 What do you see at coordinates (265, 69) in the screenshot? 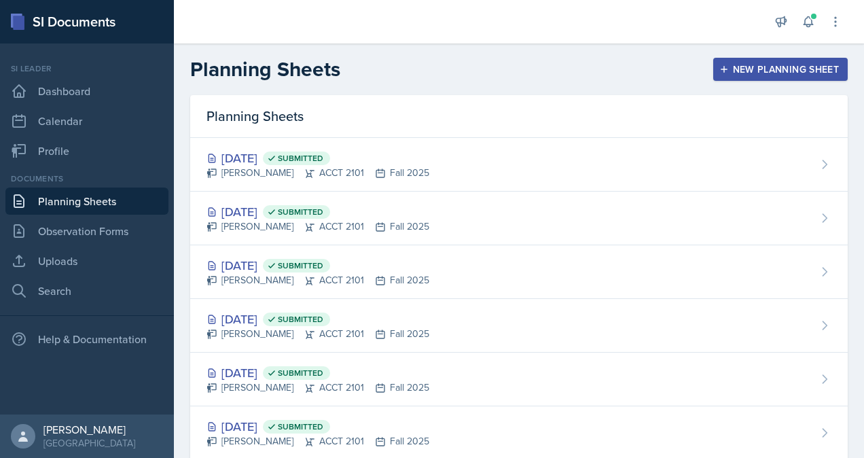
I see `h2: Planning Sheets` at bounding box center [265, 69].